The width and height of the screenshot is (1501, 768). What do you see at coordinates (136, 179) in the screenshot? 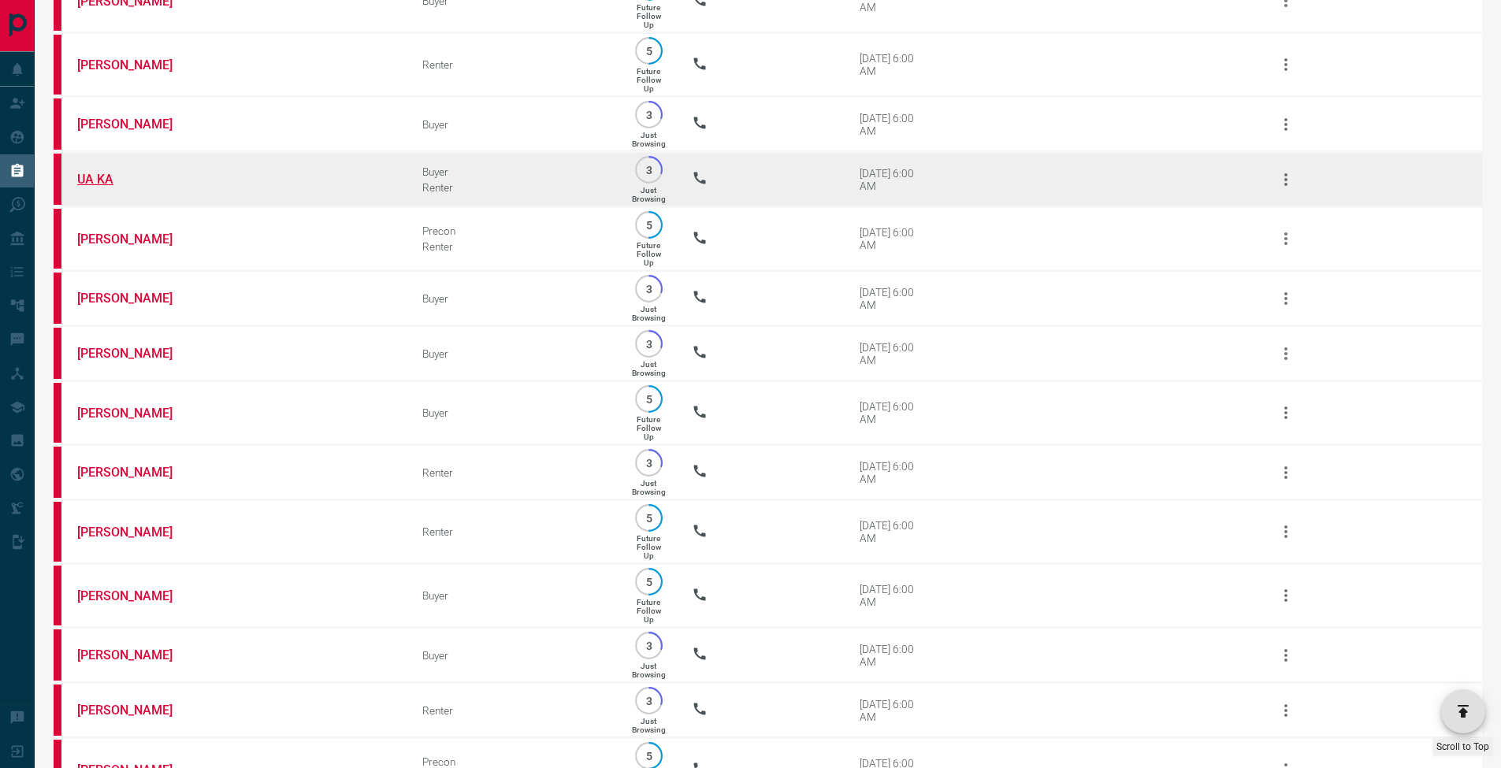
I see `a: UA KA` at bounding box center [136, 179].